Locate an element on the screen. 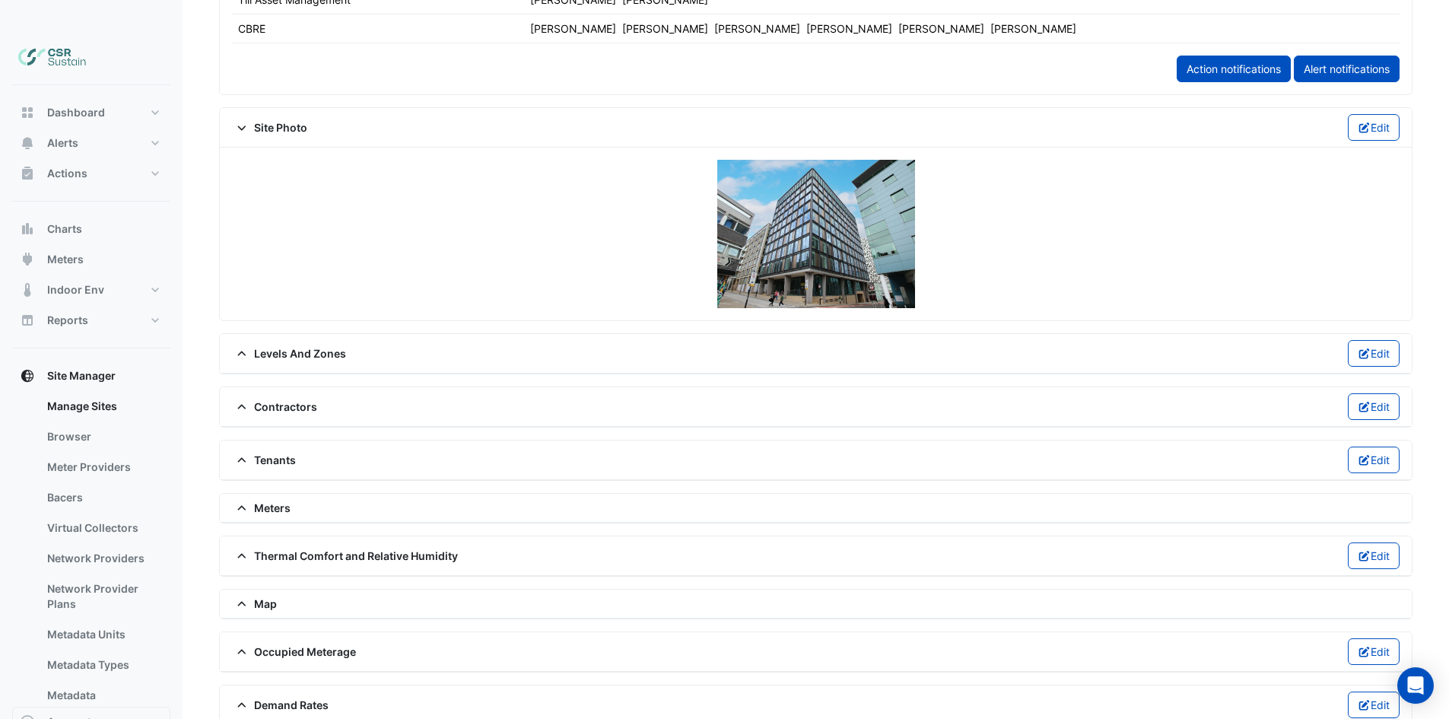 The width and height of the screenshot is (1449, 719). a: Action notifications is located at coordinates (1234, 68).